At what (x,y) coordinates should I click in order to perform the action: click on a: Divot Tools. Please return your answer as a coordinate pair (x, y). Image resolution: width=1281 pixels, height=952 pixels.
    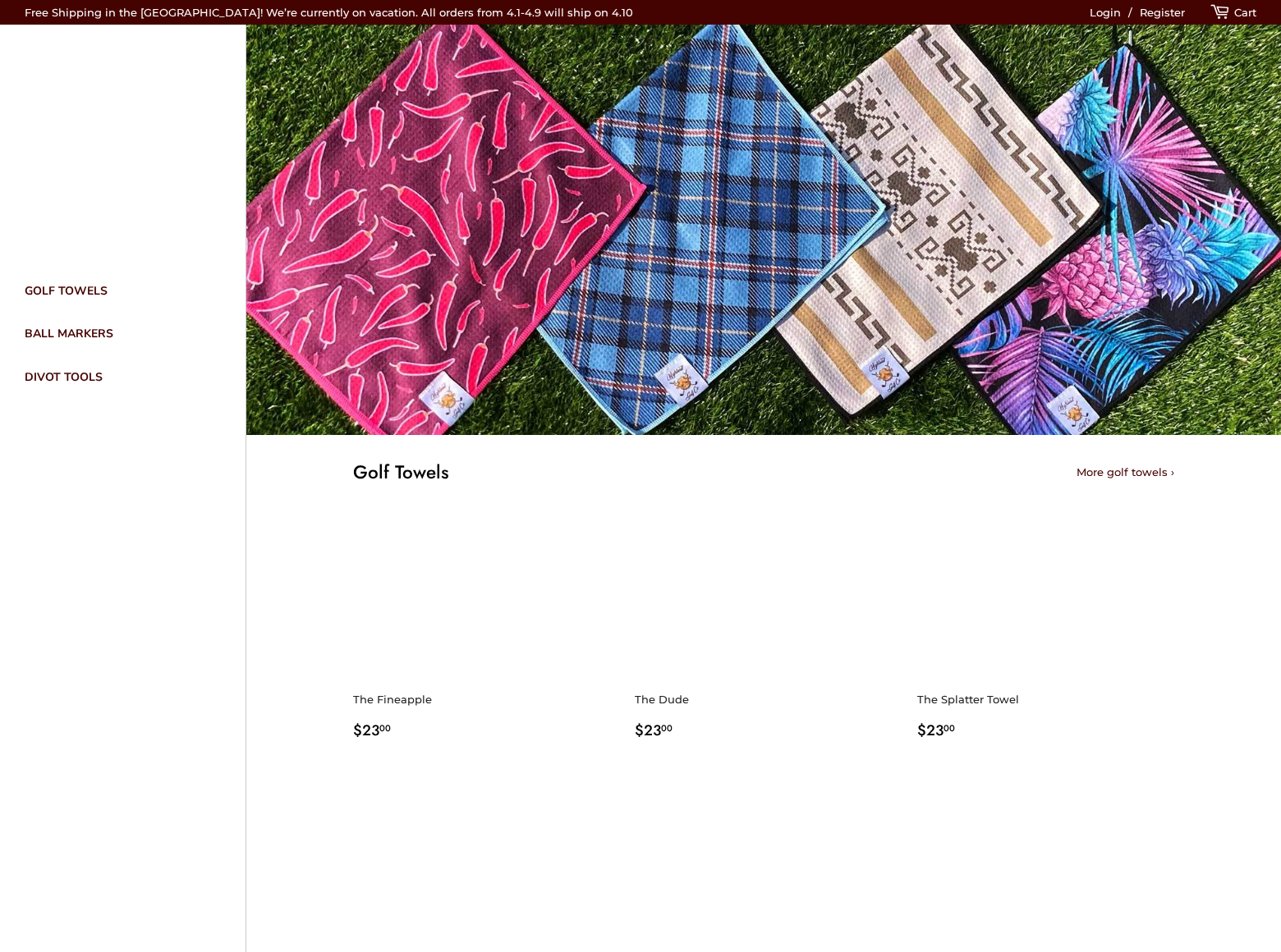
    Looking at the image, I should click on (116, 378).